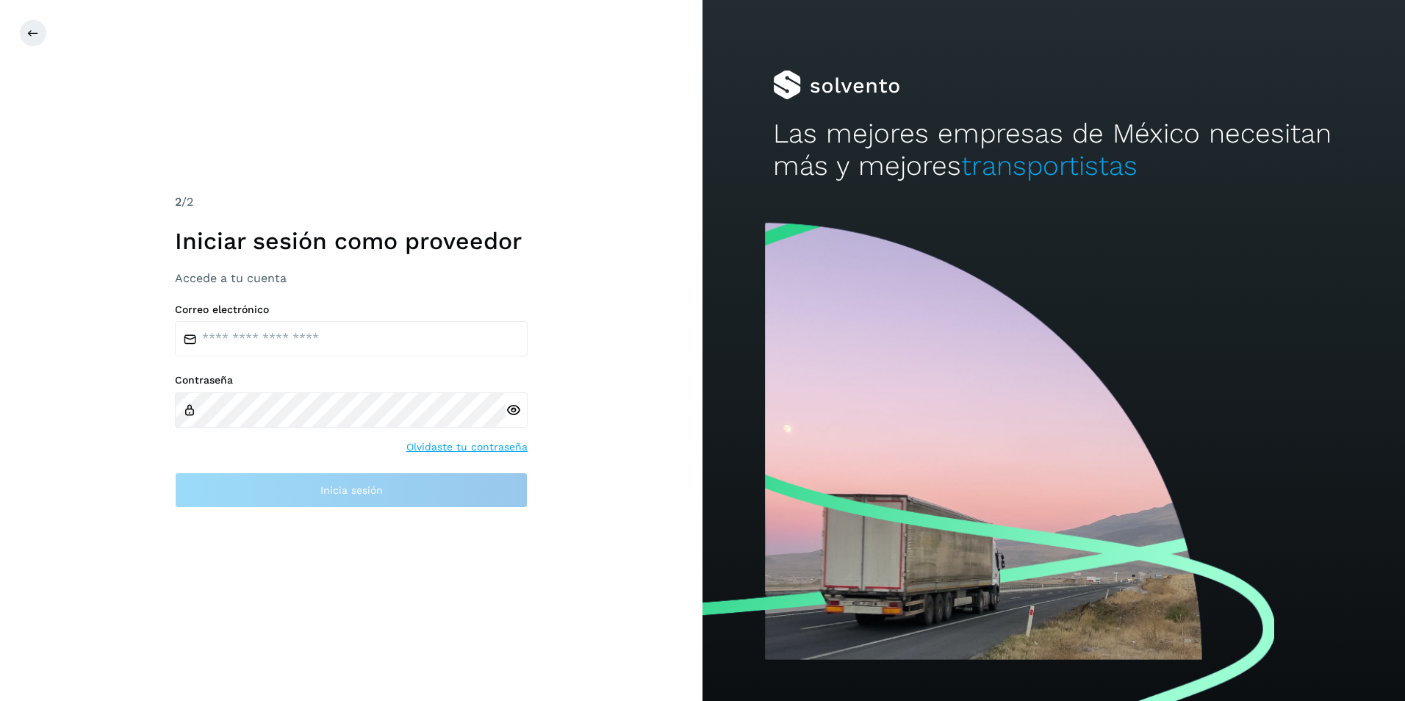 This screenshot has width=1405, height=701. I want to click on span: 2, so click(178, 201).